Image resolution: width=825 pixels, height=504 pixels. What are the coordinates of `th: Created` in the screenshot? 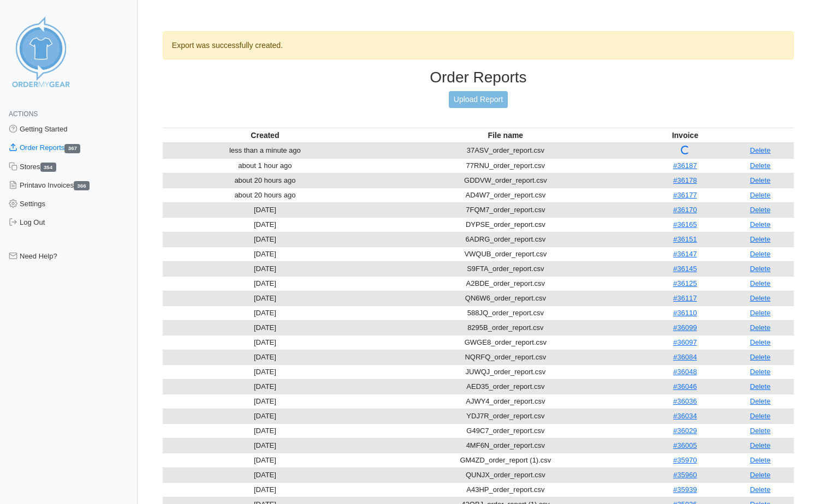 It's located at (265, 135).